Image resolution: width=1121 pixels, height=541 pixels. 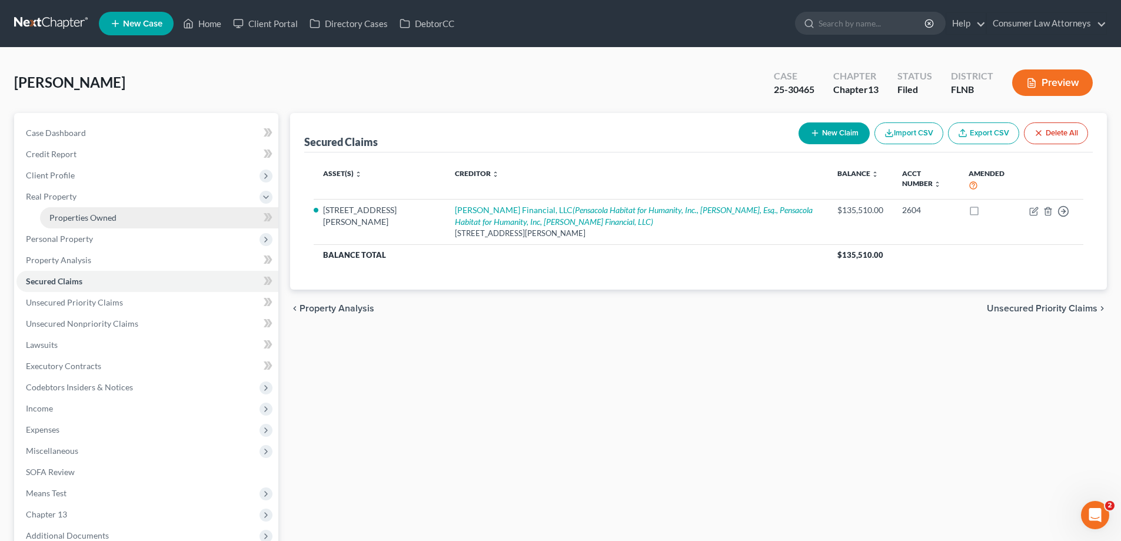 I want to click on div: Case, so click(x=794, y=76).